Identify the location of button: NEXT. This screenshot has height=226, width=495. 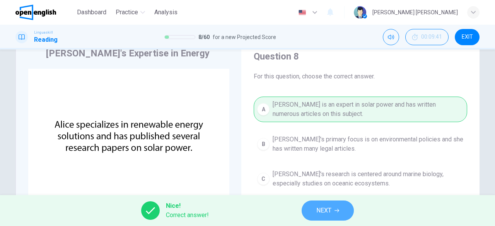
(327, 211).